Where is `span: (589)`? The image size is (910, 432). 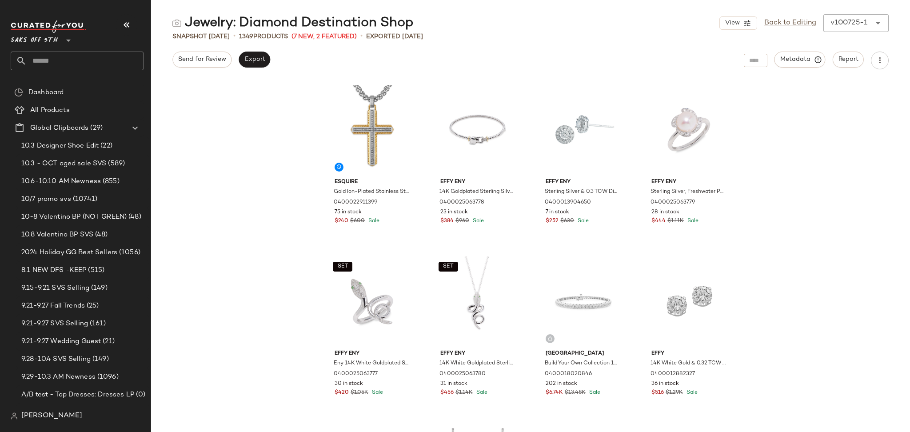
span: (589) is located at coordinates (116, 164).